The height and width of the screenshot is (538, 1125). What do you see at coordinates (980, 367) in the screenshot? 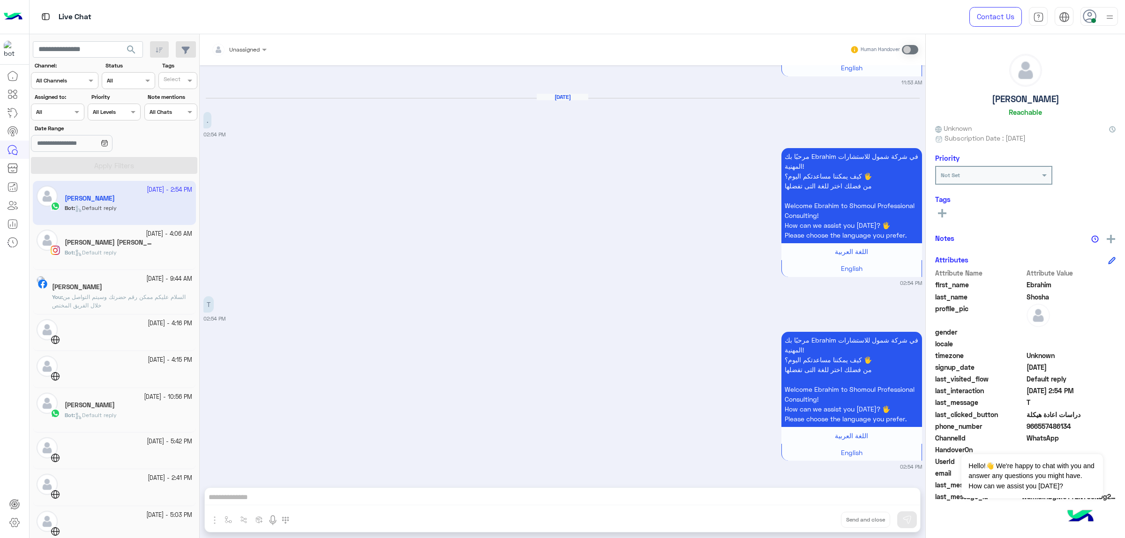
I see `span: signup_date` at bounding box center [980, 367].